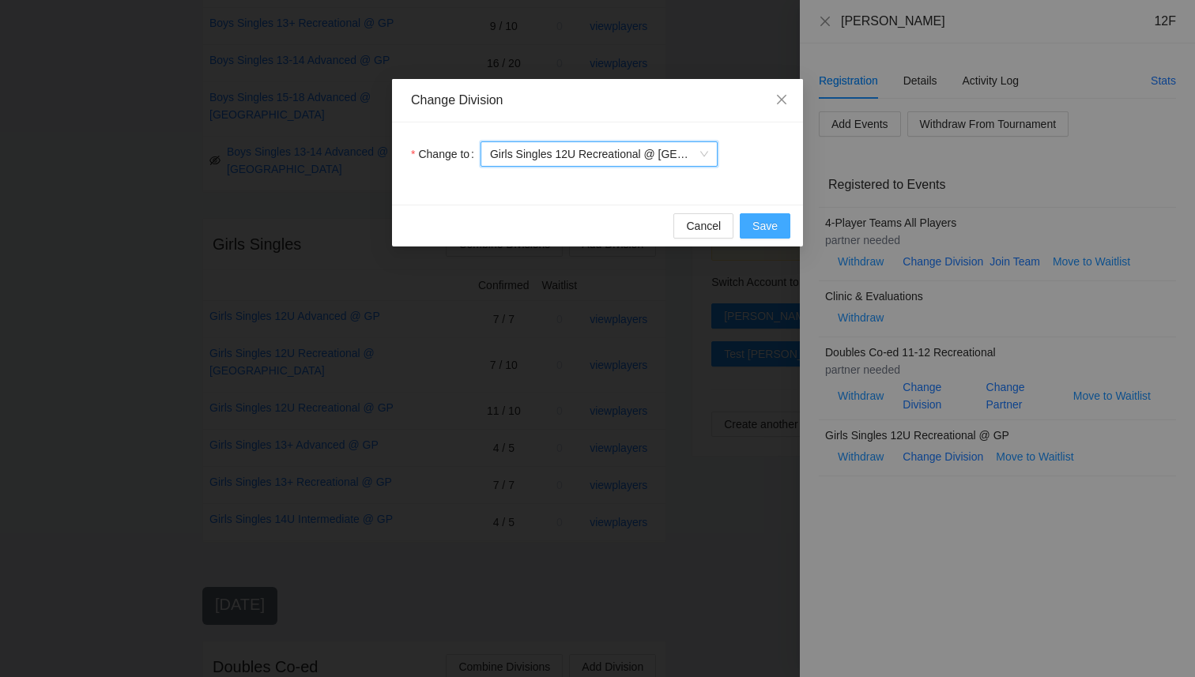 The height and width of the screenshot is (677, 1195). Describe the element at coordinates (765, 226) in the screenshot. I see `span: Save` at that location.